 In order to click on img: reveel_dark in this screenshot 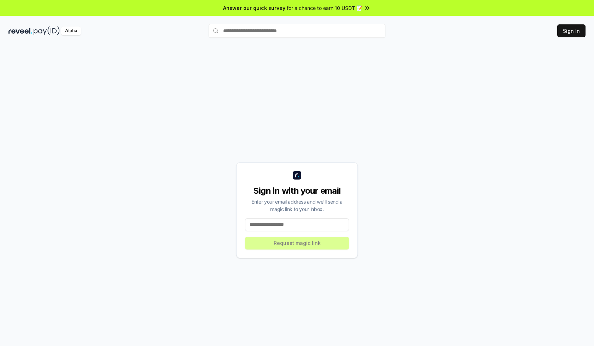, I will do `click(20, 31)`.